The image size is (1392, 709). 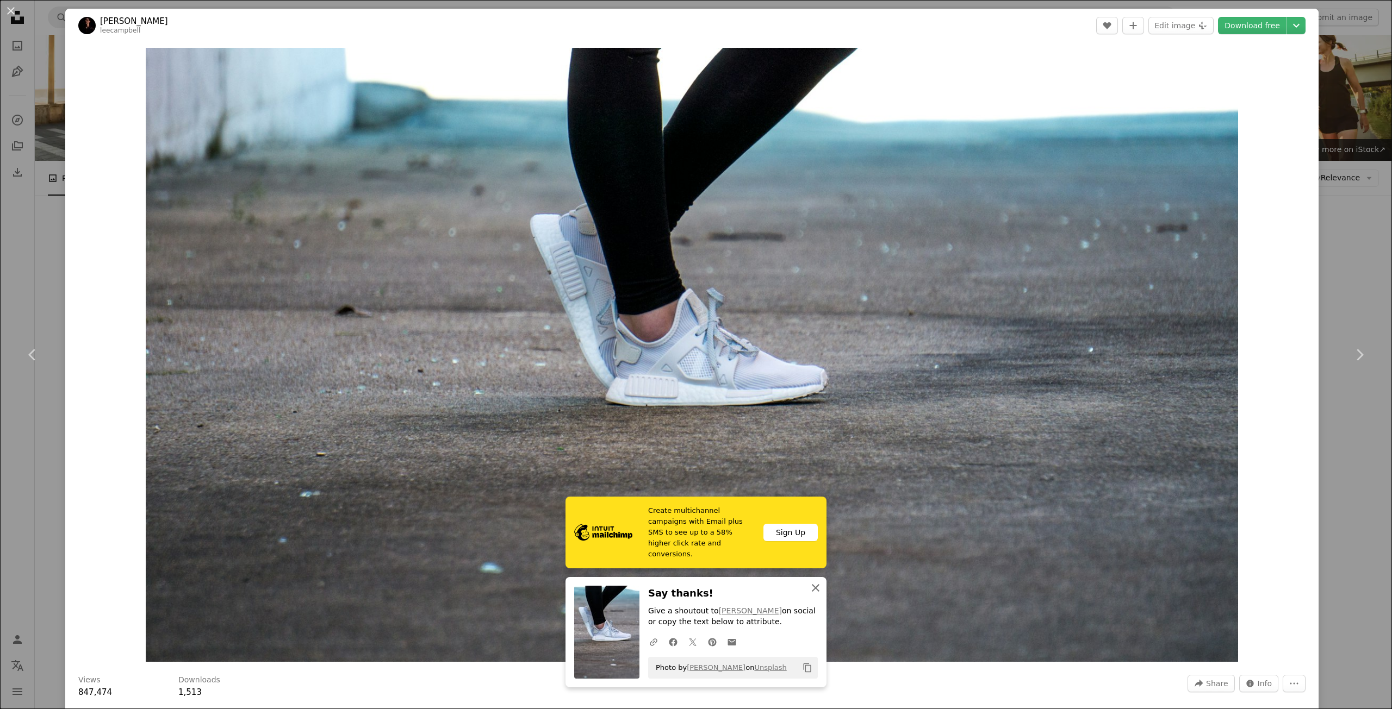 What do you see at coordinates (1107, 26) in the screenshot?
I see `button: Like` at bounding box center [1107, 26].